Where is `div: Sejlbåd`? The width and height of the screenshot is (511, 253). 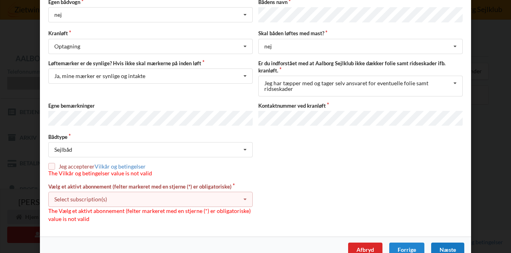
div: Sejlbåd is located at coordinates (63, 149).